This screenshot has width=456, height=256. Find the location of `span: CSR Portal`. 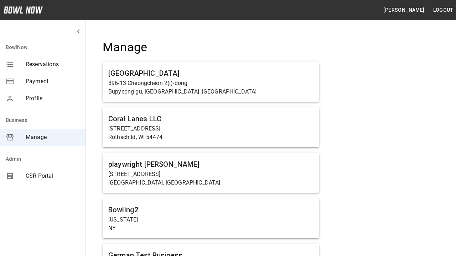

span: CSR Portal is located at coordinates (53, 176).